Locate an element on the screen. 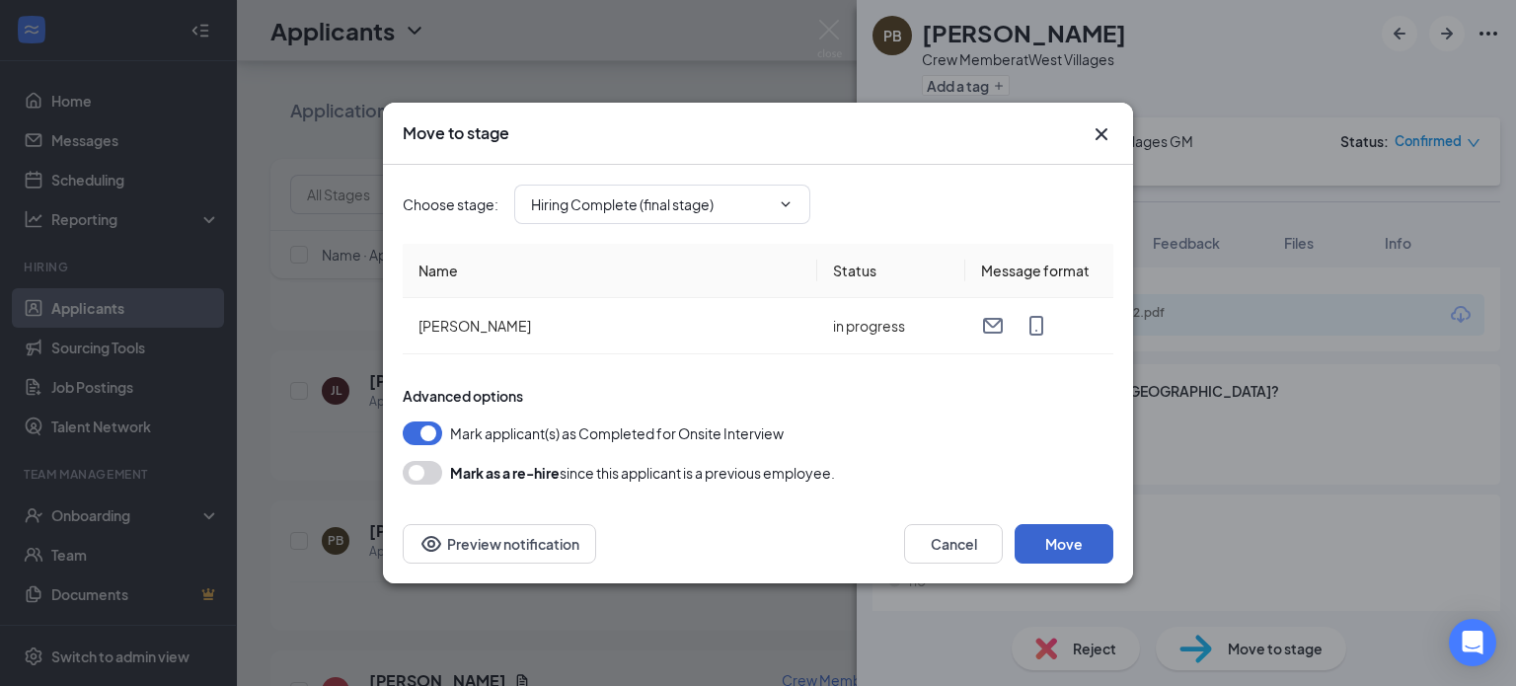 The image size is (1516, 686). button: Close is located at coordinates (1101, 134).